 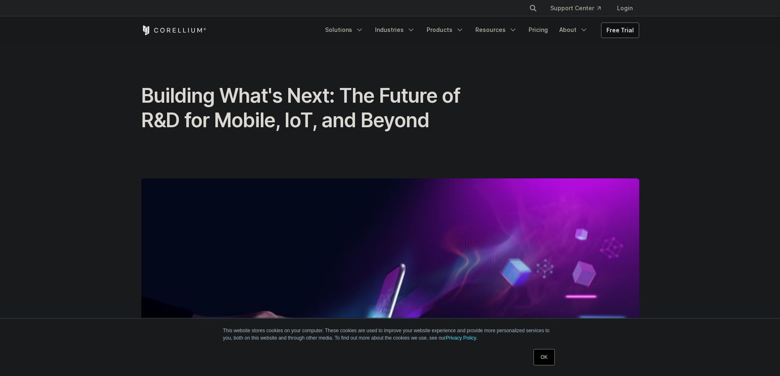 What do you see at coordinates (544, 357) in the screenshot?
I see `a: OK` at bounding box center [544, 357].